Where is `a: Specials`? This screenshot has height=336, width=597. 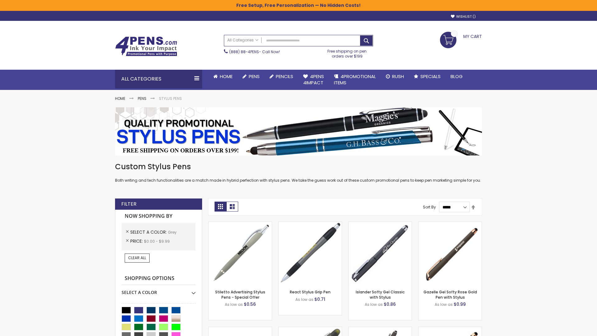 a: Specials is located at coordinates (427, 76).